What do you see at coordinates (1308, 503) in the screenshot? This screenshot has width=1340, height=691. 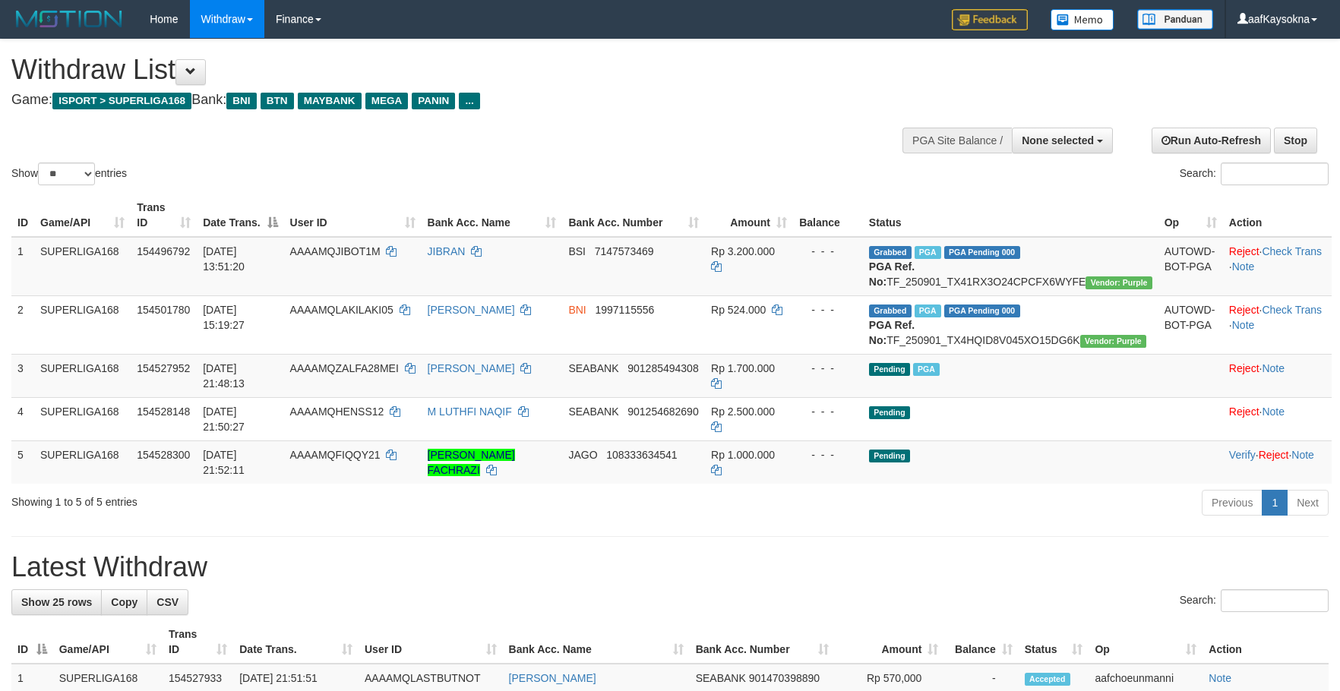 I see `a: Next` at bounding box center [1308, 503].